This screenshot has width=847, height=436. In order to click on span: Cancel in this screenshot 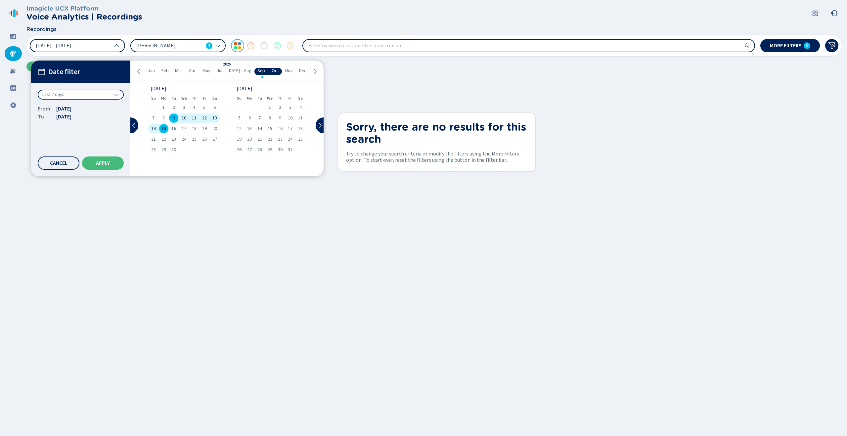, I will do `click(59, 163)`.